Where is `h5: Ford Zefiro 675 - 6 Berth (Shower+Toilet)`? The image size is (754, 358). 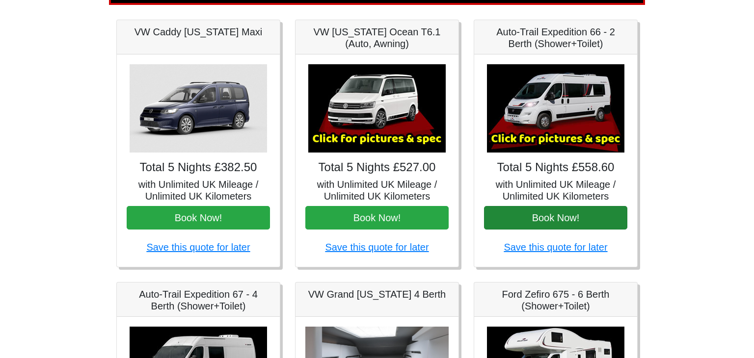
h5: Ford Zefiro 675 - 6 Berth (Shower+Toilet) is located at coordinates (556, 300).